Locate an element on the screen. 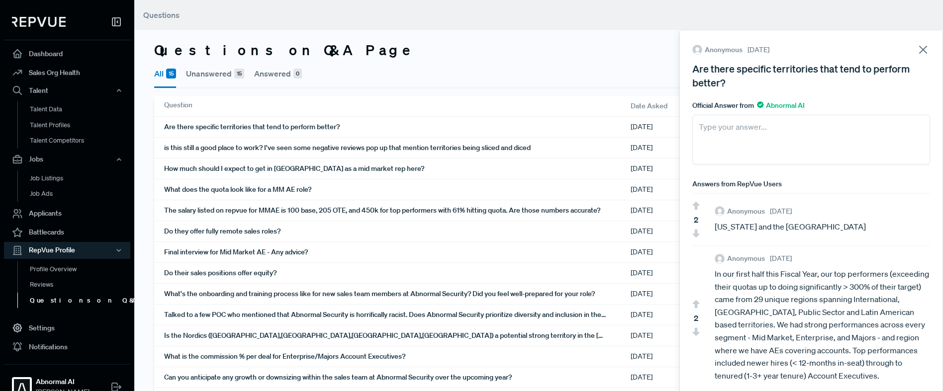  div: is this still a good place to work? I've seen some negative reviews pop up that mention territori... is located at coordinates (397, 148).